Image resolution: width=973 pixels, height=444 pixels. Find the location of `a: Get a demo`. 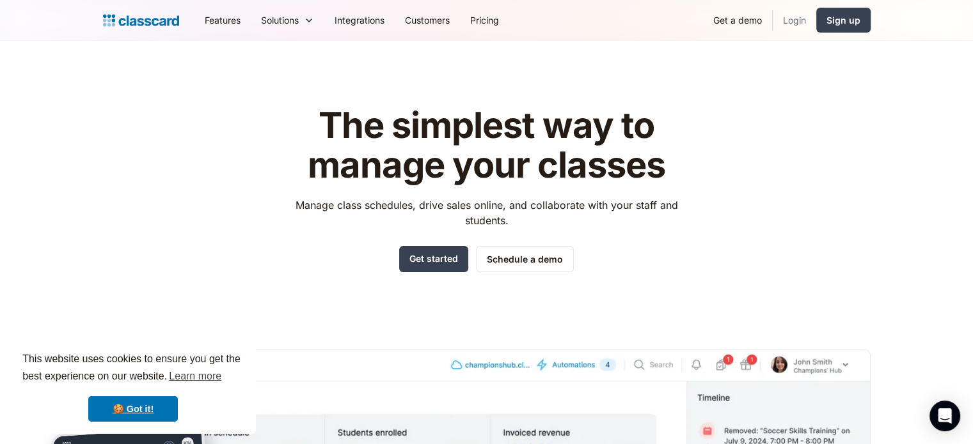

a: Get a demo is located at coordinates (737, 20).